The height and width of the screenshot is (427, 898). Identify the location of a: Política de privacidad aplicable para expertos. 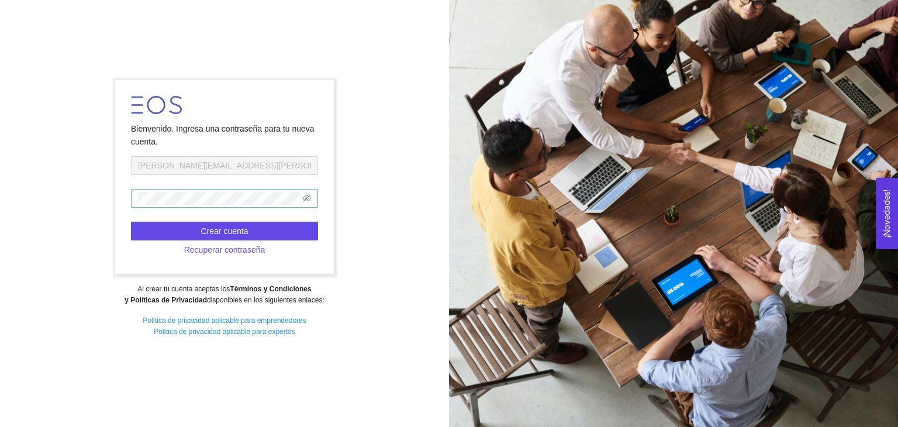
(224, 332).